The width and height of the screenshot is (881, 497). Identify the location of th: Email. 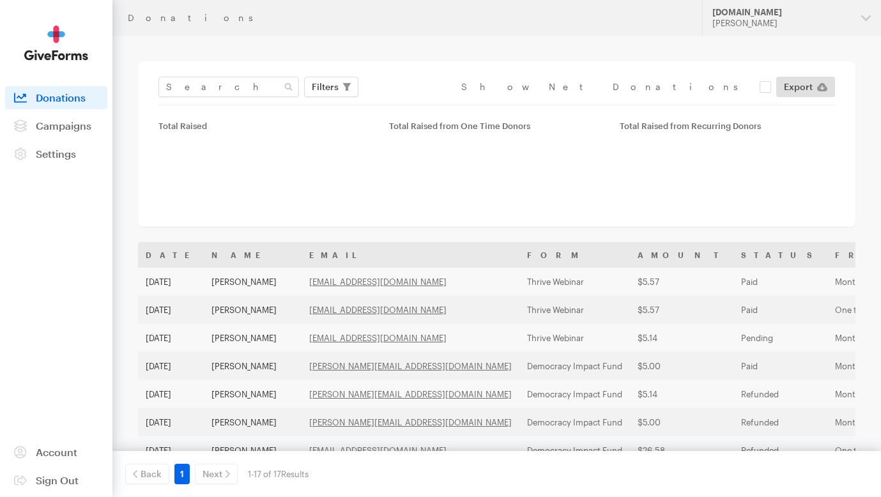
(410, 255).